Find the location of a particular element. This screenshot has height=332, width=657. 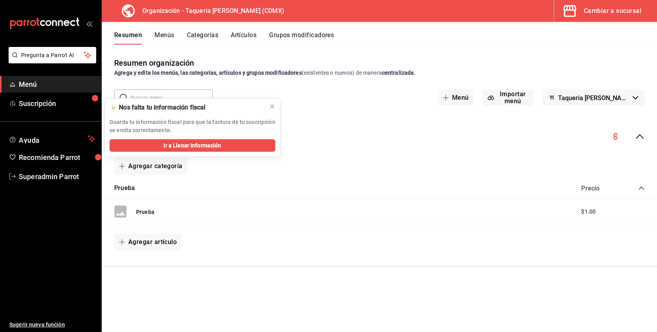

button: Categorías is located at coordinates (203, 38).